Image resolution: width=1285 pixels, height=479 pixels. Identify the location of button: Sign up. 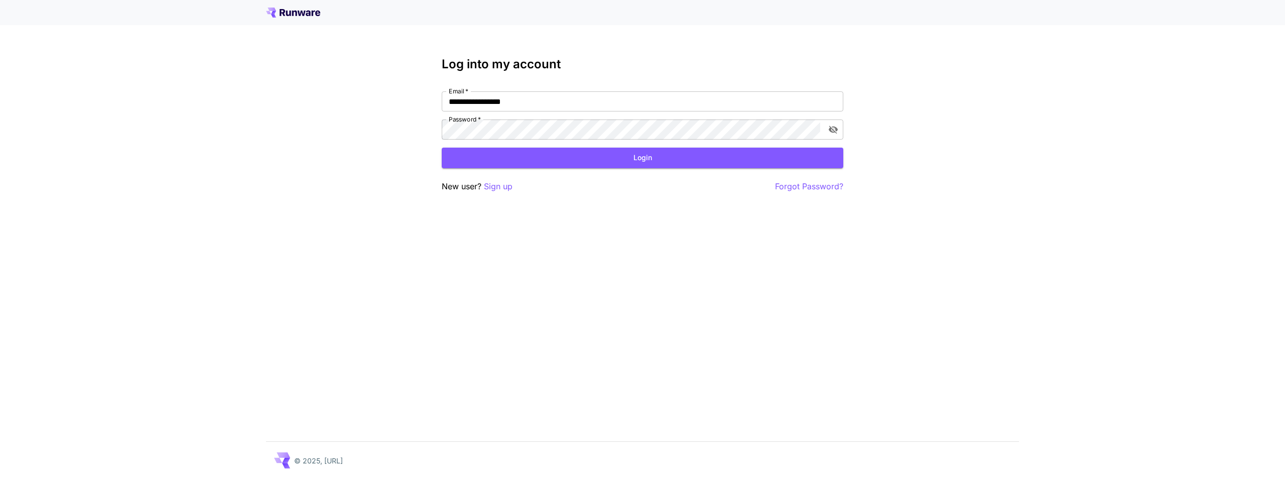
(498, 186).